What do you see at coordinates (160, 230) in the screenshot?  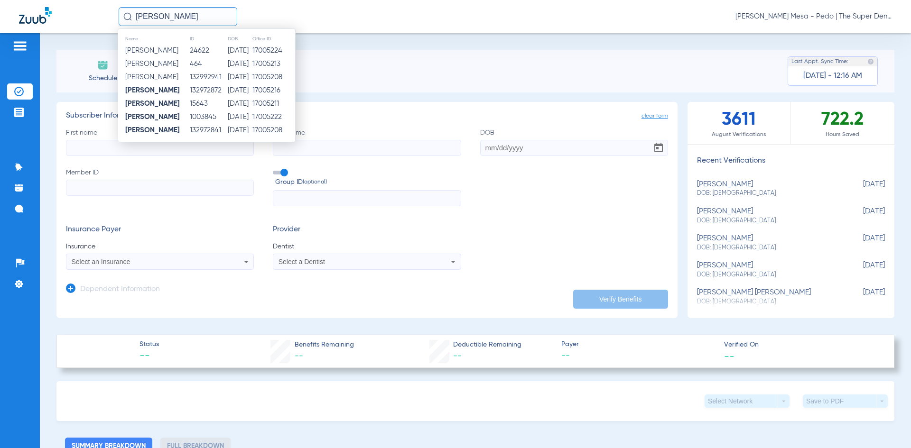 I see `h3: Insurance Payer` at bounding box center [160, 230].